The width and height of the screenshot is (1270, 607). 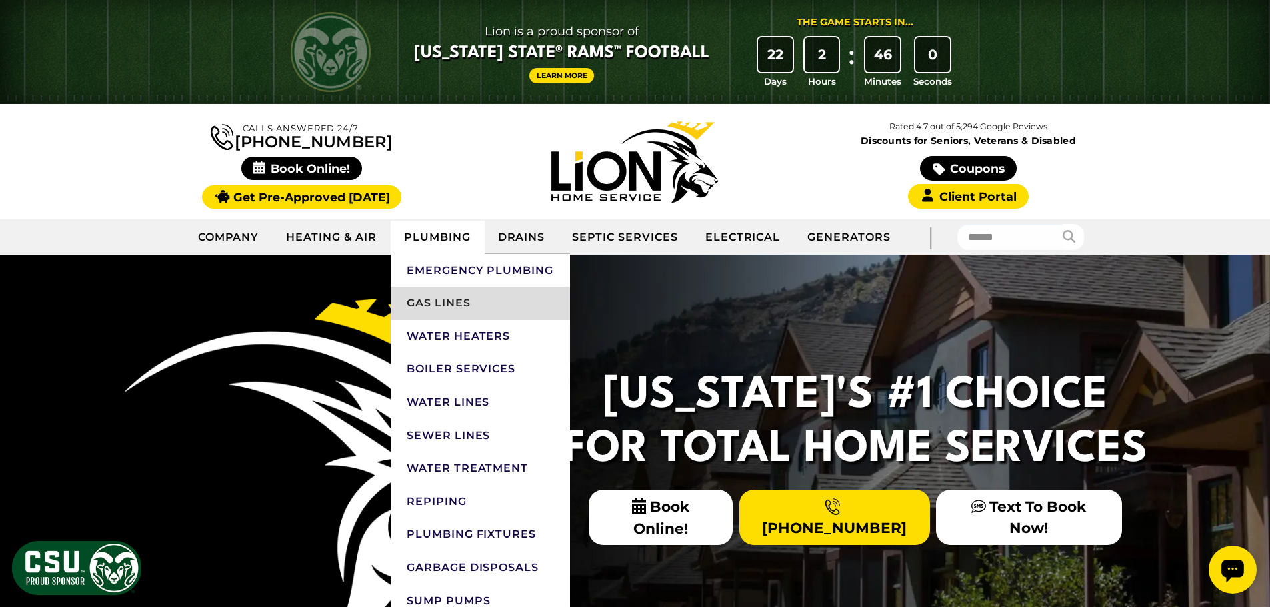 What do you see at coordinates (968, 196) in the screenshot?
I see `a: Client Portal` at bounding box center [968, 196].